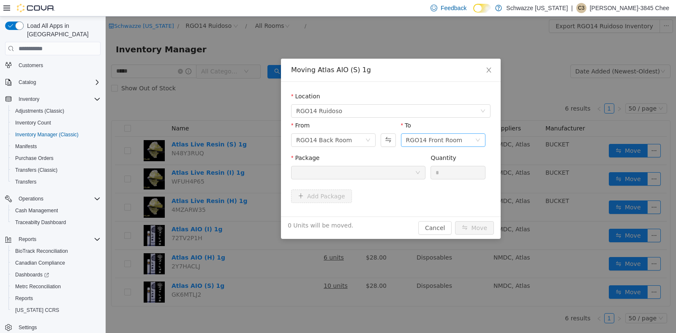 This screenshot has width=676, height=333. I want to click on a: Reports, so click(24, 299).